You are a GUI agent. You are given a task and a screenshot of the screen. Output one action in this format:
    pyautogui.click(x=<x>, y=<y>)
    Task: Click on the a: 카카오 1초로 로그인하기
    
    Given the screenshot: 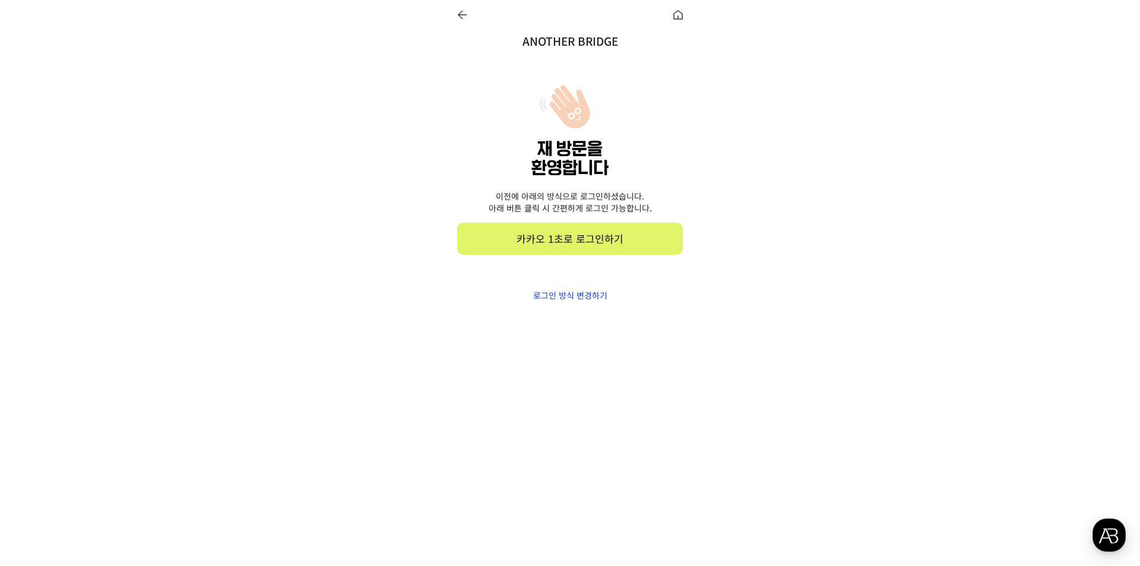 What is the action you would take?
    pyautogui.click(x=570, y=239)
    